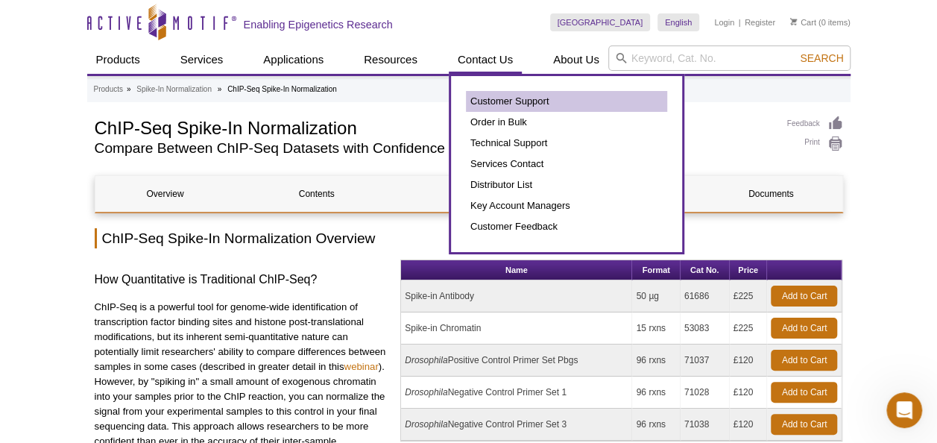 Image resolution: width=937 pixels, height=443 pixels. What do you see at coordinates (679, 22) in the screenshot?
I see `a: English` at bounding box center [679, 22].